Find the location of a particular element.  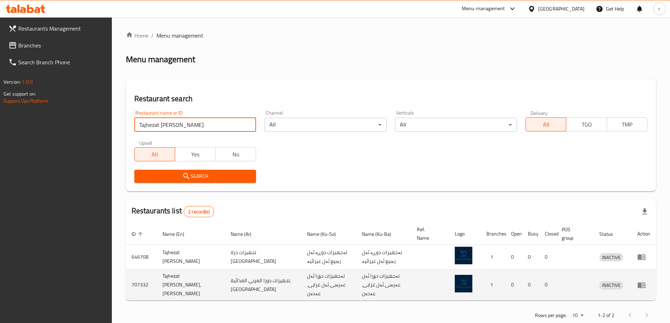

p: 1-2 of 2 is located at coordinates (606, 315).